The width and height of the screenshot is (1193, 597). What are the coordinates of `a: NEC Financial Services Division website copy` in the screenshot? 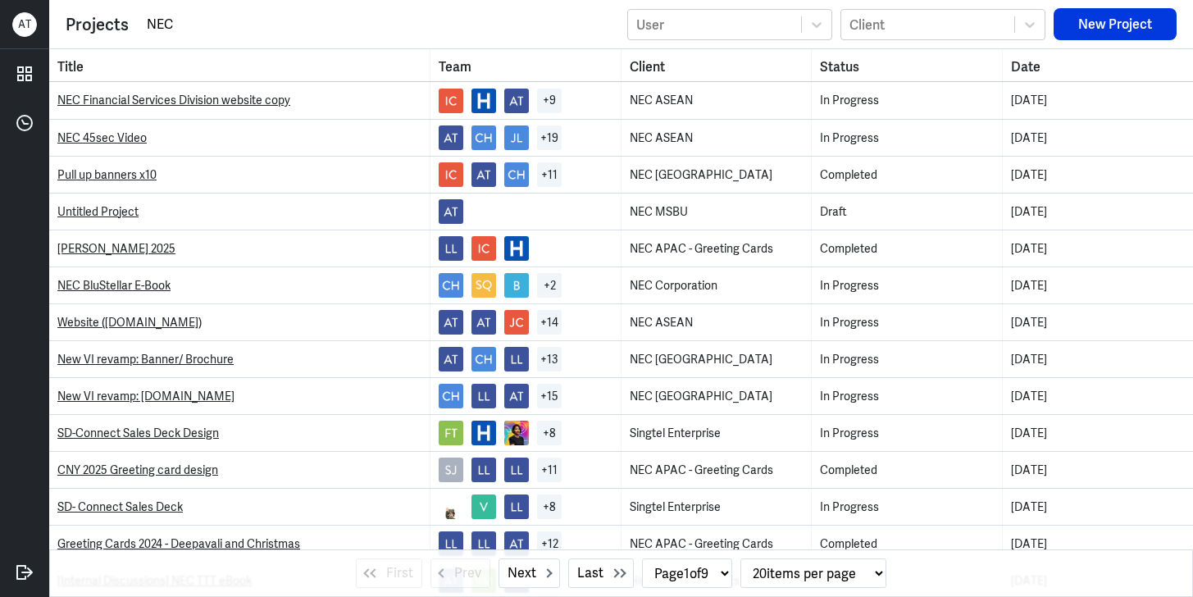 It's located at (174, 100).